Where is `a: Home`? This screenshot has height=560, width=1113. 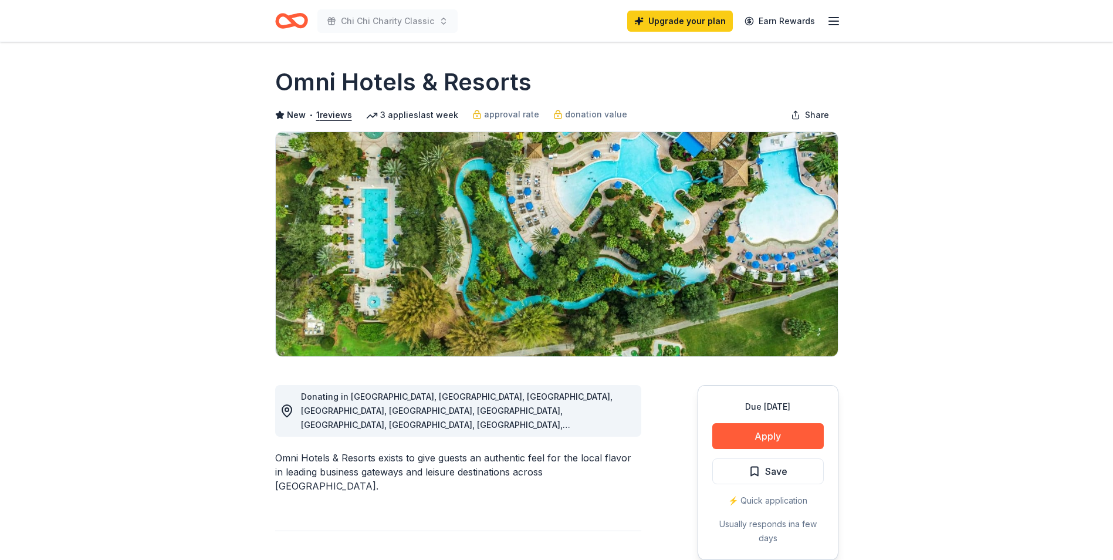 a: Home is located at coordinates (292, 21).